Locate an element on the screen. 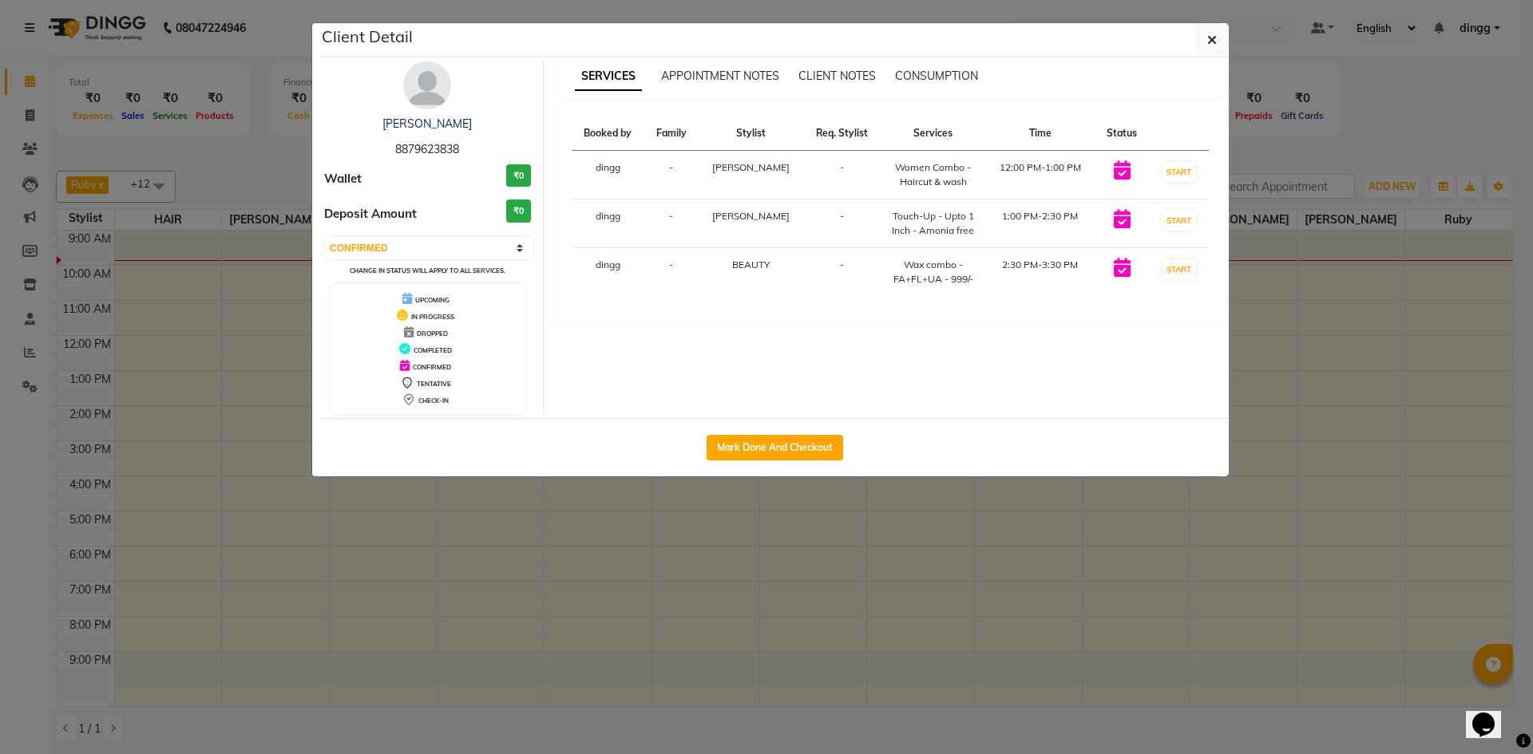 Image resolution: width=1533 pixels, height=754 pixels. span: CHECK-IN is located at coordinates (433, 401).